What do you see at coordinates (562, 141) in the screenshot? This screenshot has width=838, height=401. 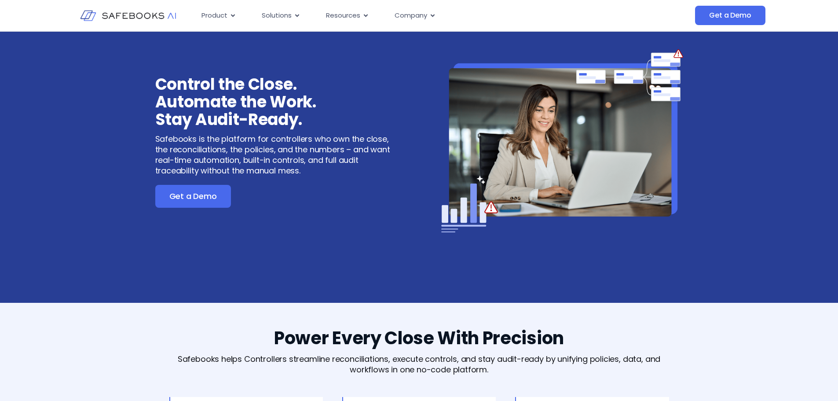 I see `img: Safebooks for Controllers 1` at bounding box center [562, 141].